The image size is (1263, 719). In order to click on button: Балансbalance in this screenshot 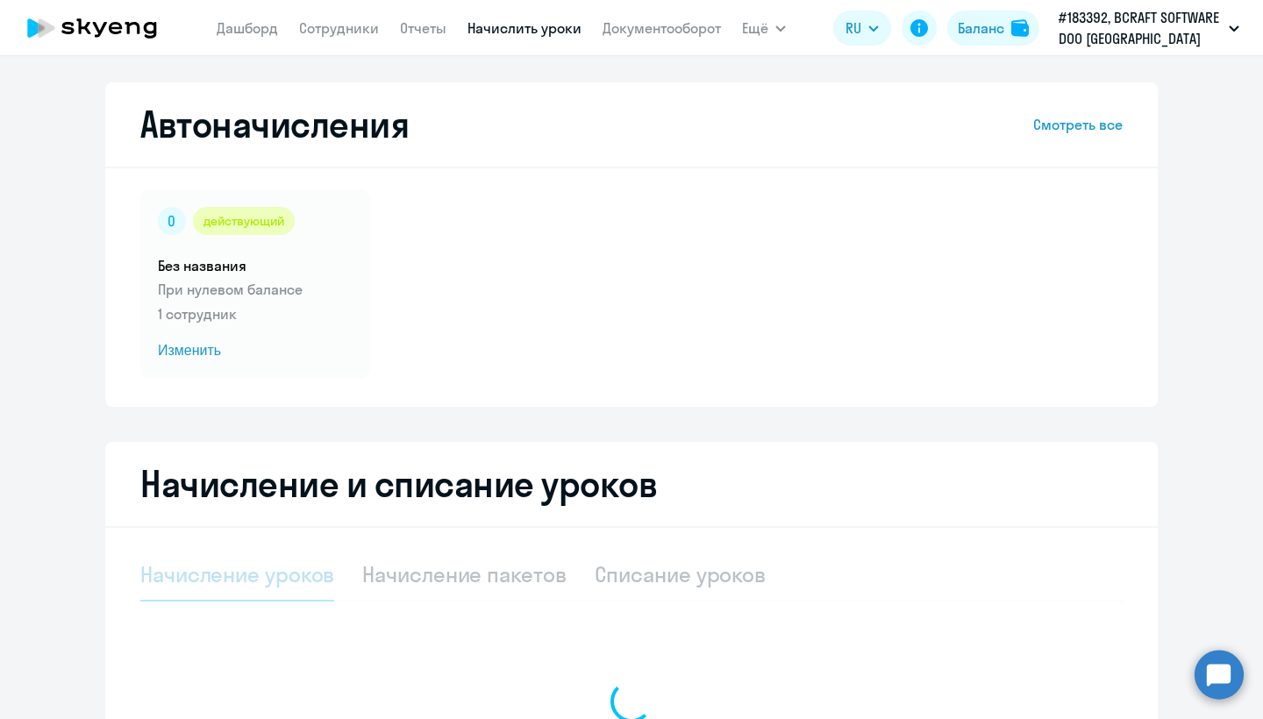, I will do `click(993, 28)`.